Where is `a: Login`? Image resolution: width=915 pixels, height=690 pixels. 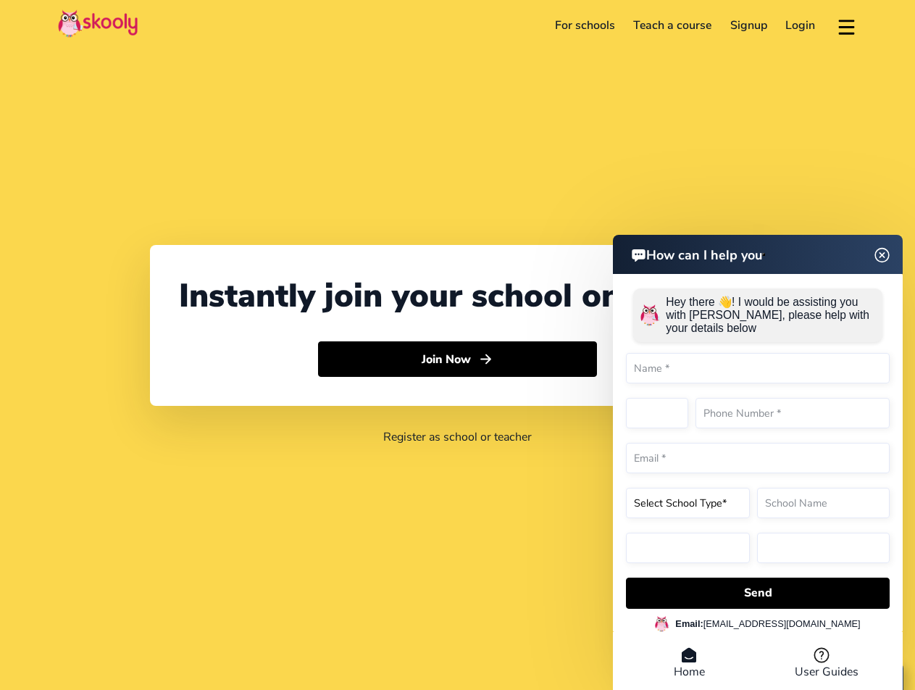 a: Login is located at coordinates (801, 25).